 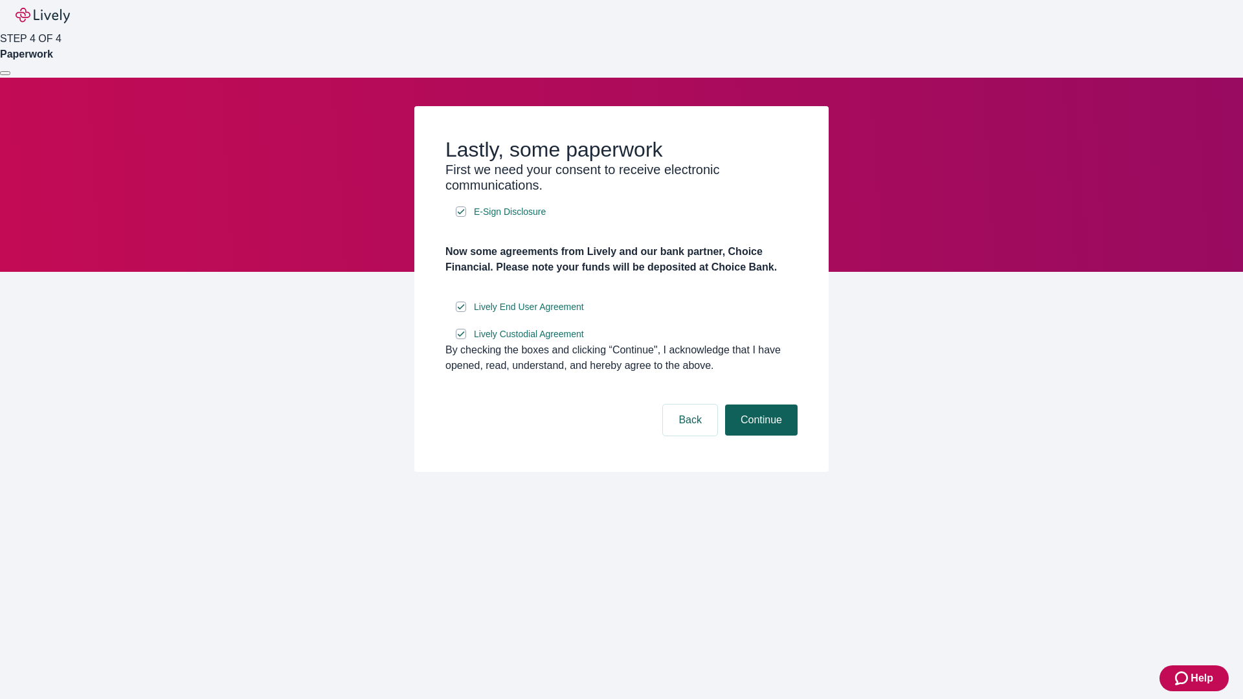 I want to click on h4: Now some agreements from Lively and our bank partner, Choice Financial. Please note your funds wi..., so click(x=622, y=260).